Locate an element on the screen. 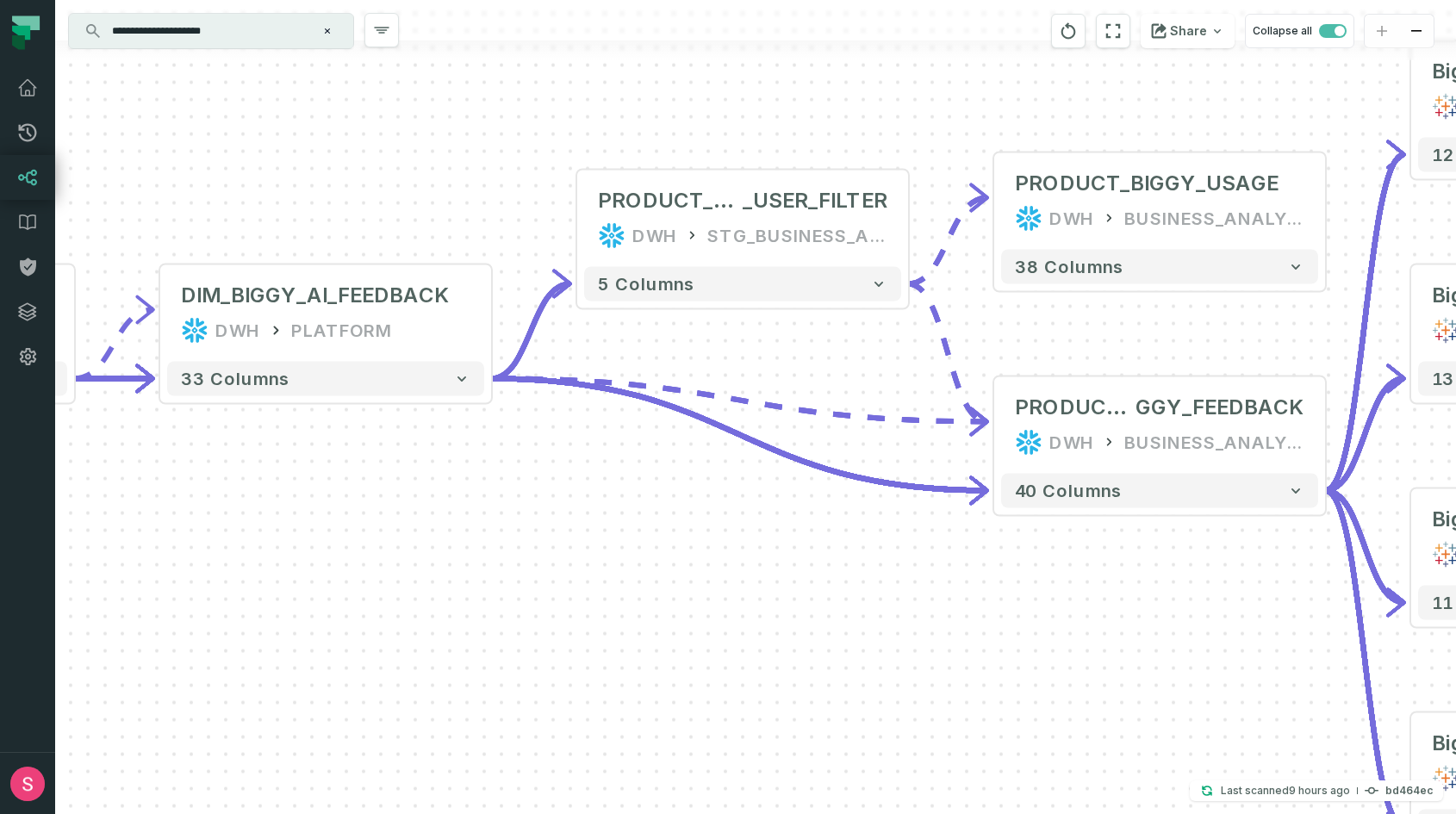  g: Edge from d00dc5f95559ef39d84b95348a97f1bd to 70d6dfd26f70ba16d5a104635901e164 is located at coordinates (531, 330).